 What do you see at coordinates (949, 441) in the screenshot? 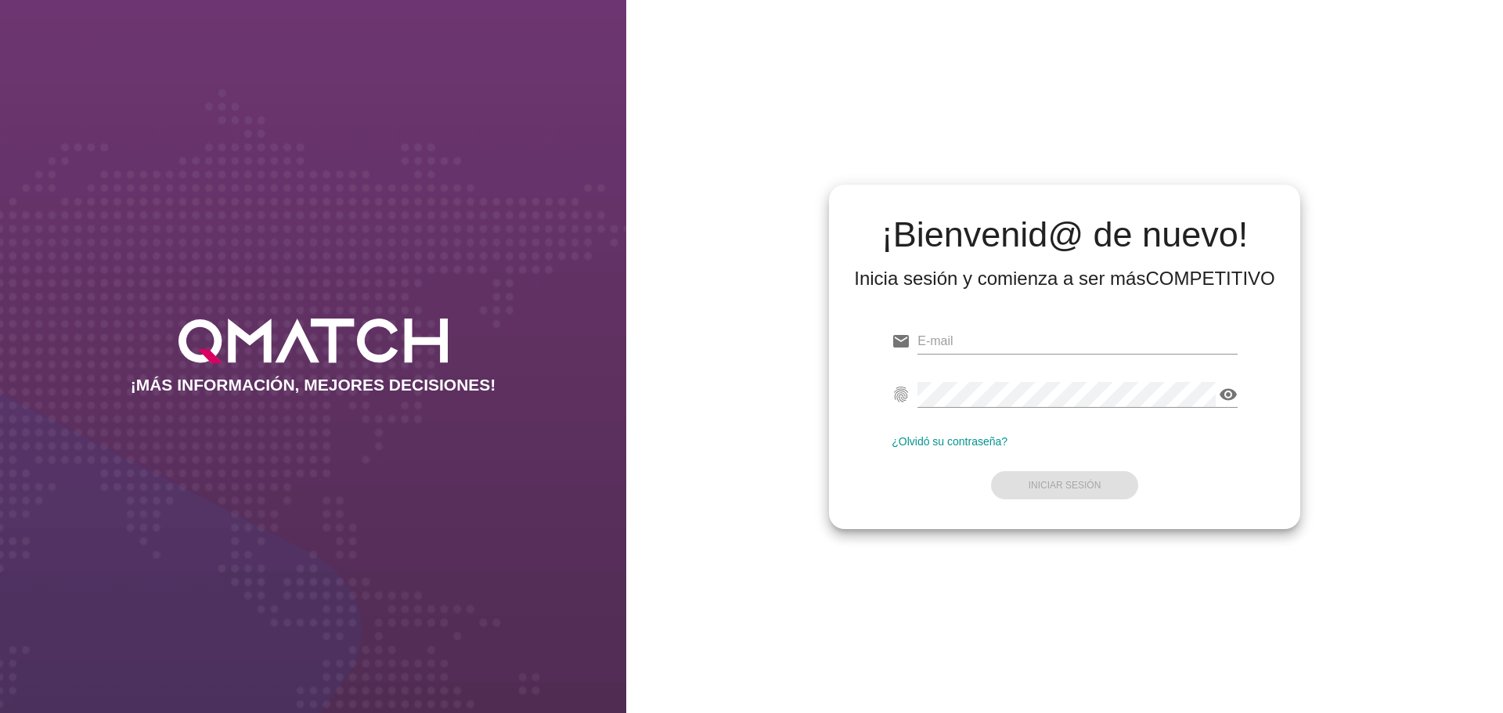
I see `a: ¿Olvidó su contraseña?` at bounding box center [949, 441].